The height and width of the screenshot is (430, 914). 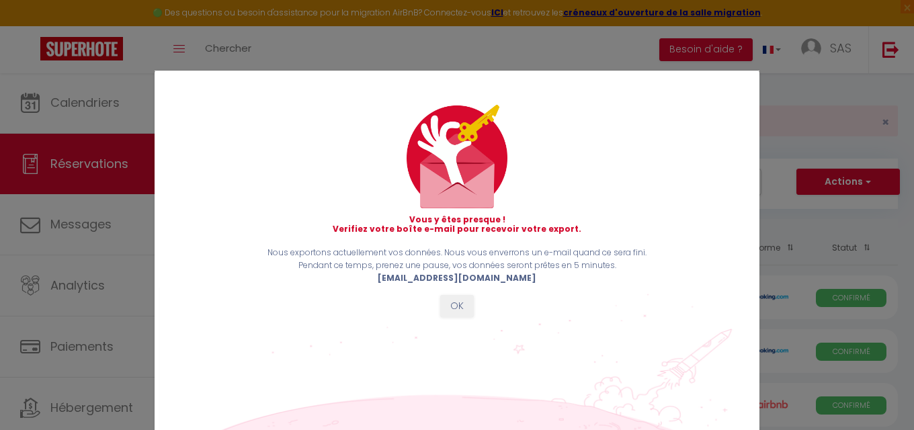 I want to click on p: Pendant ce temps, prenez une pause, vos données seront prêtes en 5 minutes., so click(x=457, y=266).